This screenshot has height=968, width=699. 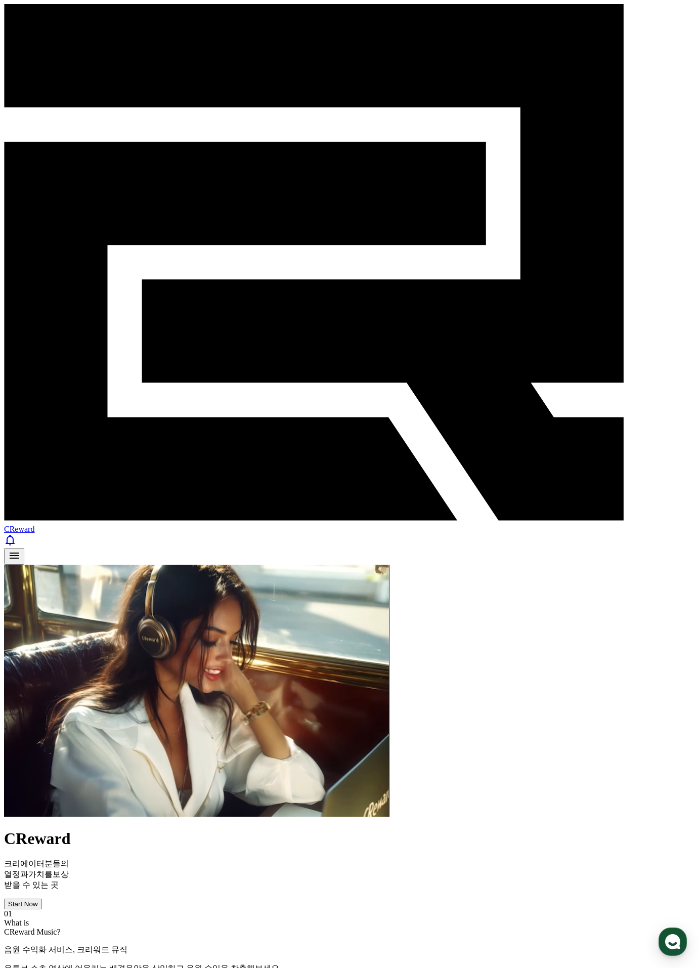 What do you see at coordinates (162, 333) in the screenshot?
I see `a: 설정` at bounding box center [162, 333].